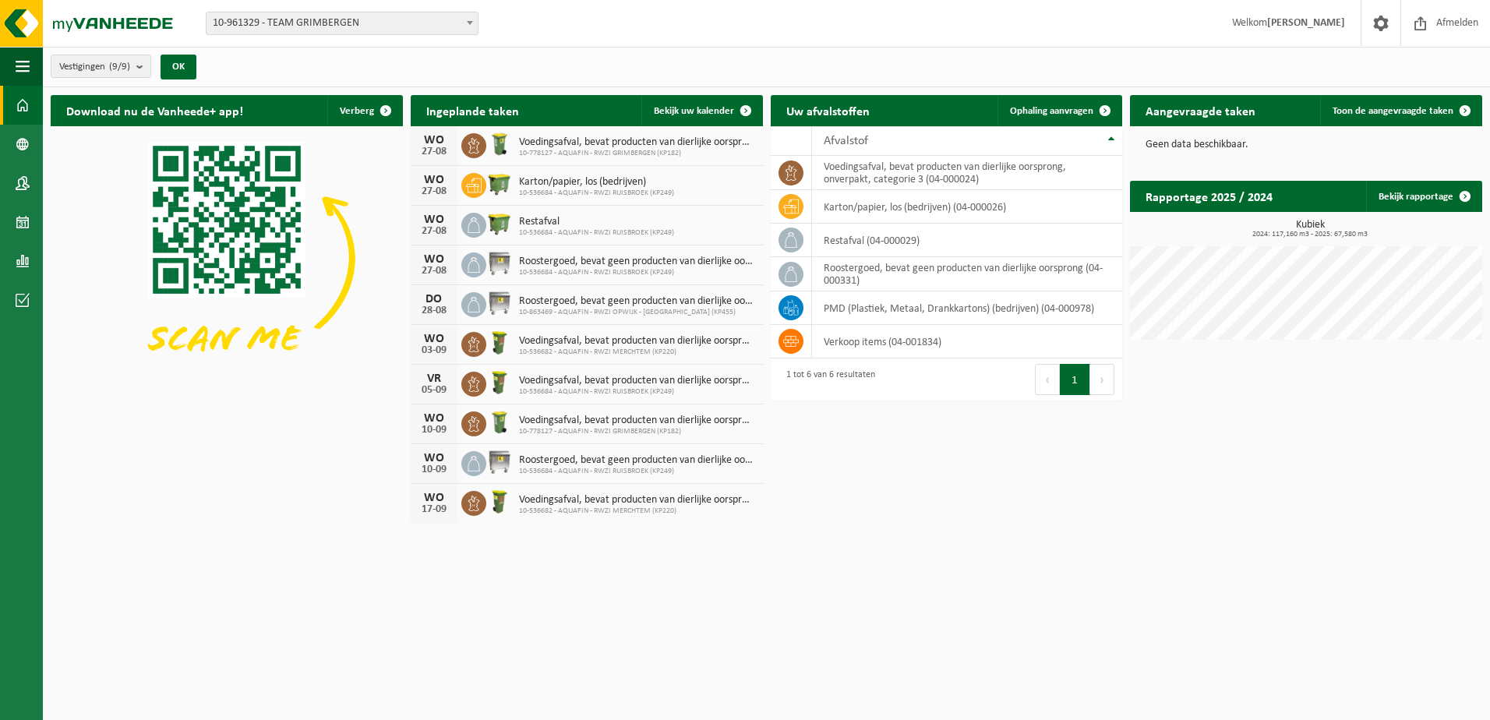  I want to click on div: DO, so click(434, 299).